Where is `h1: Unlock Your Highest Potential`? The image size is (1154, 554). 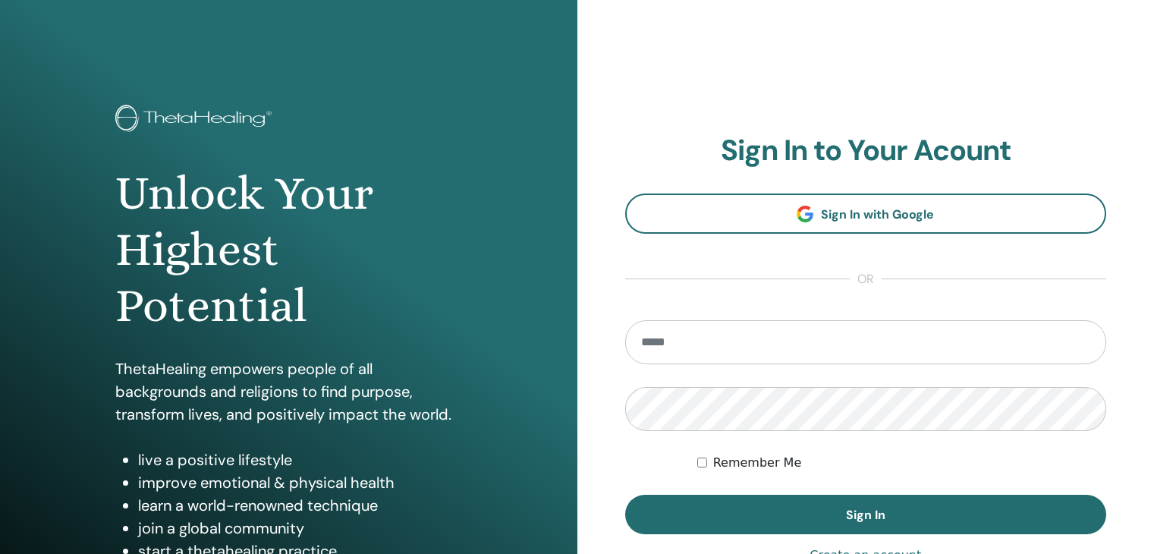 h1: Unlock Your Highest Potential is located at coordinates (288, 250).